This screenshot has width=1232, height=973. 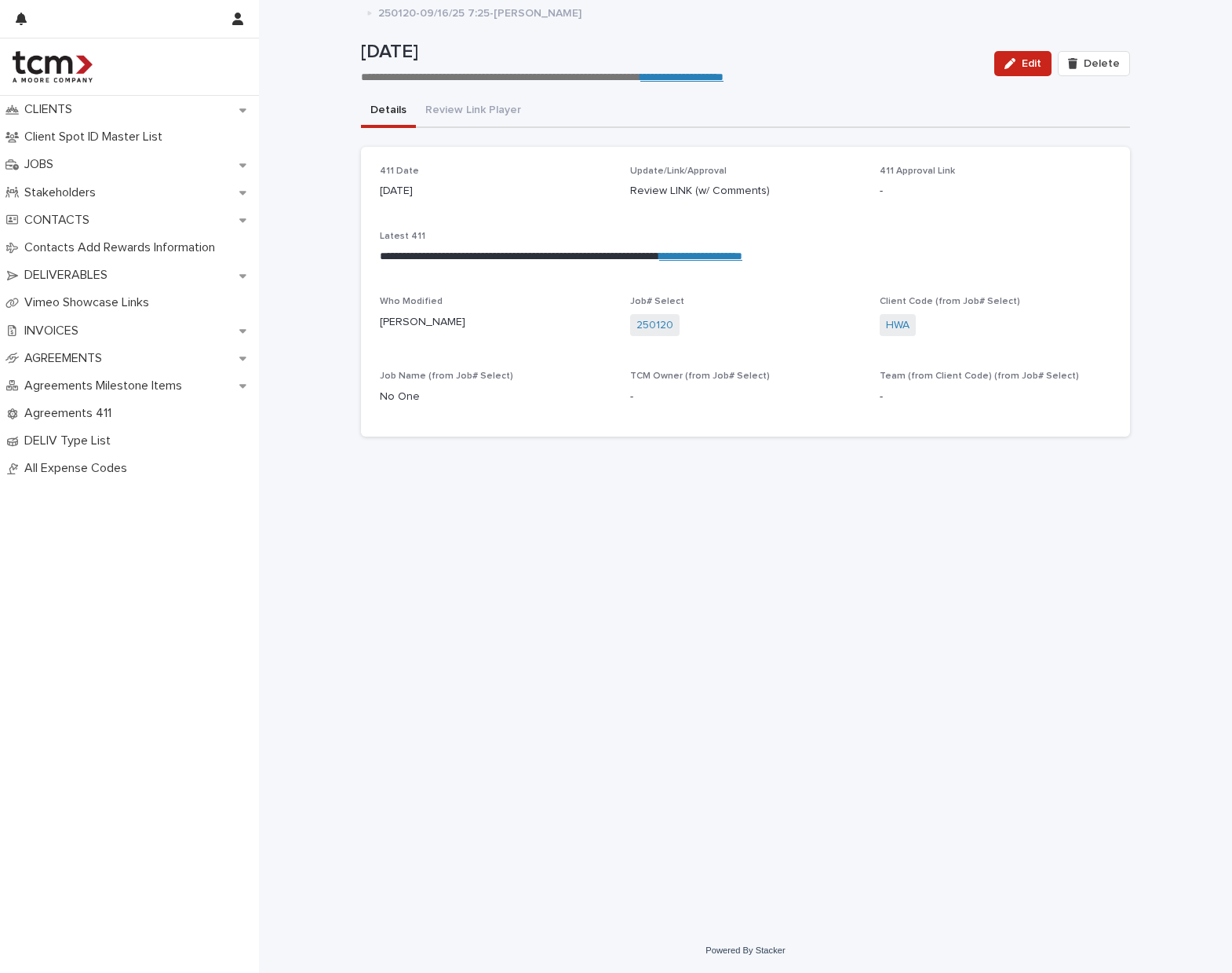 I want to click on p: Stakeholders, so click(x=63, y=192).